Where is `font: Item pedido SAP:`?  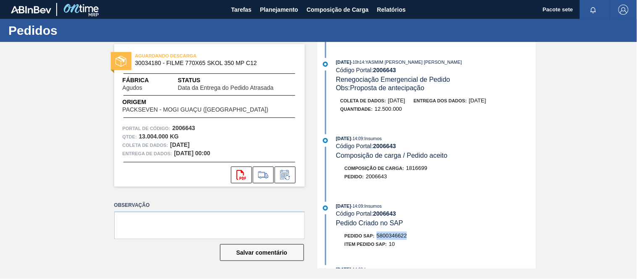
font: Item pedido SAP: is located at coordinates (366, 245).